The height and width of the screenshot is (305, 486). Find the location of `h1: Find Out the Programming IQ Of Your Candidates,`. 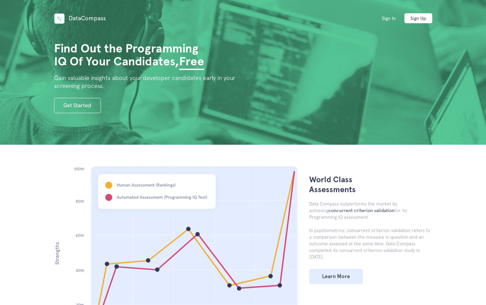

h1: Find Out the Programming IQ Of Your Candidates, is located at coordinates (133, 55).